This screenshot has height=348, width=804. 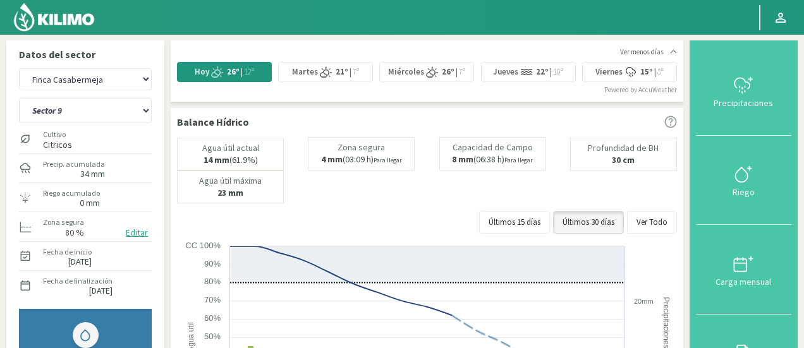 What do you see at coordinates (644, 302) in the screenshot?
I see `text: 20mm` at bounding box center [644, 302].